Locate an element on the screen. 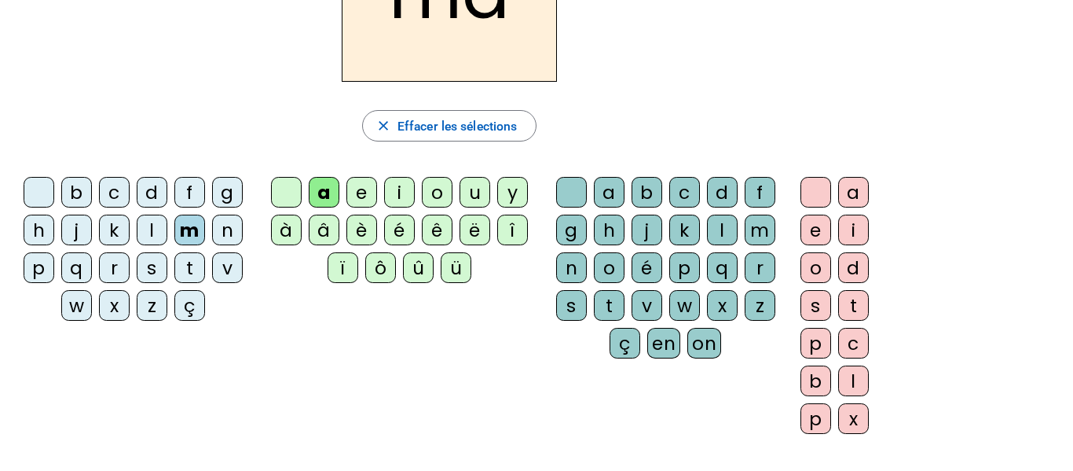 This screenshot has height=471, width=1073. div: u is located at coordinates (475, 192).